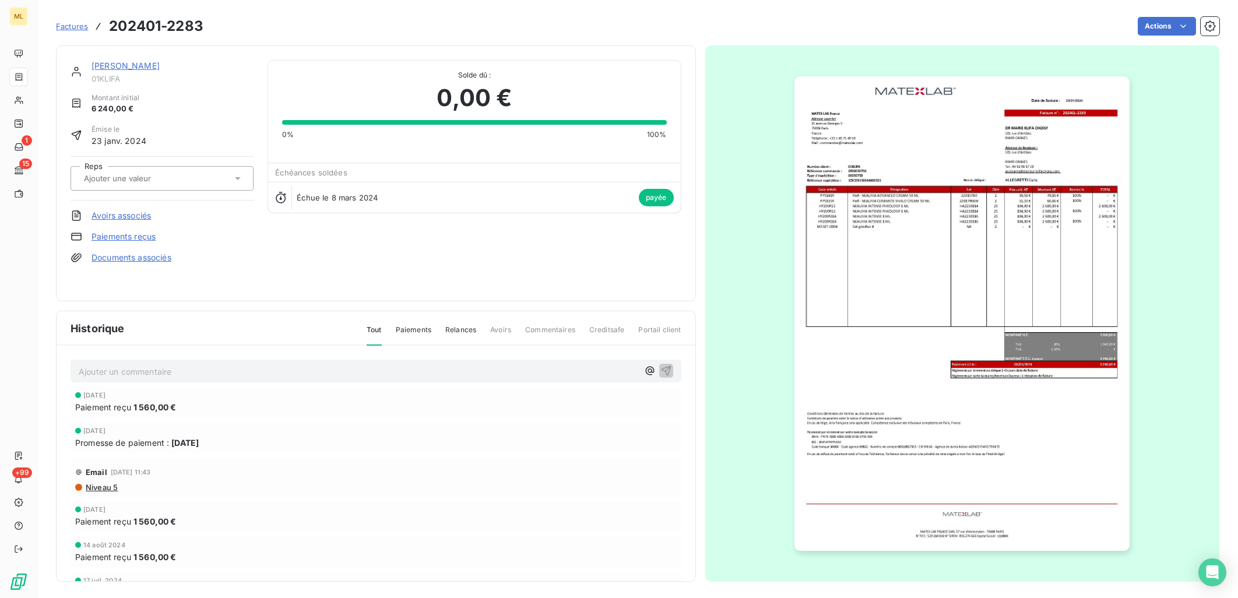  I want to click on a: Factures, so click(72, 26).